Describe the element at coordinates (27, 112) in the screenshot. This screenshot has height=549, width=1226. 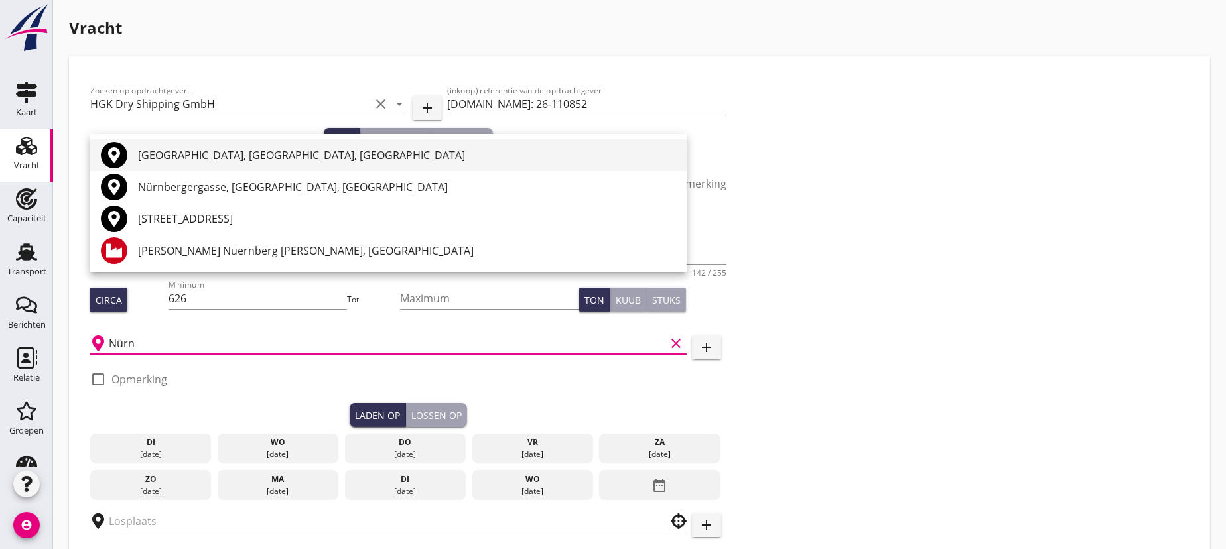
I see `div: Kaart` at that location.